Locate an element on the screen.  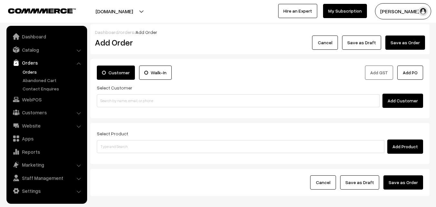
label: Customer is located at coordinates (116, 73).